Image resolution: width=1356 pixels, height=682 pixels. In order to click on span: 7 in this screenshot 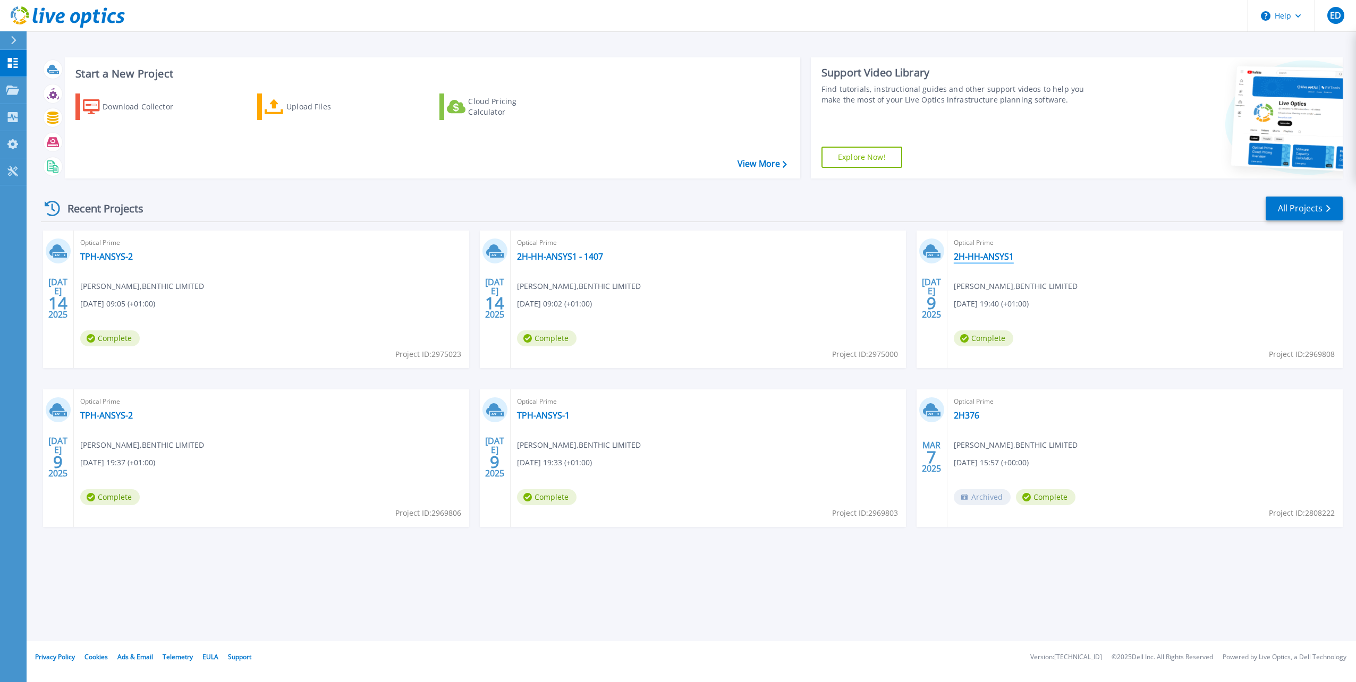, I will do `click(931, 457)`.